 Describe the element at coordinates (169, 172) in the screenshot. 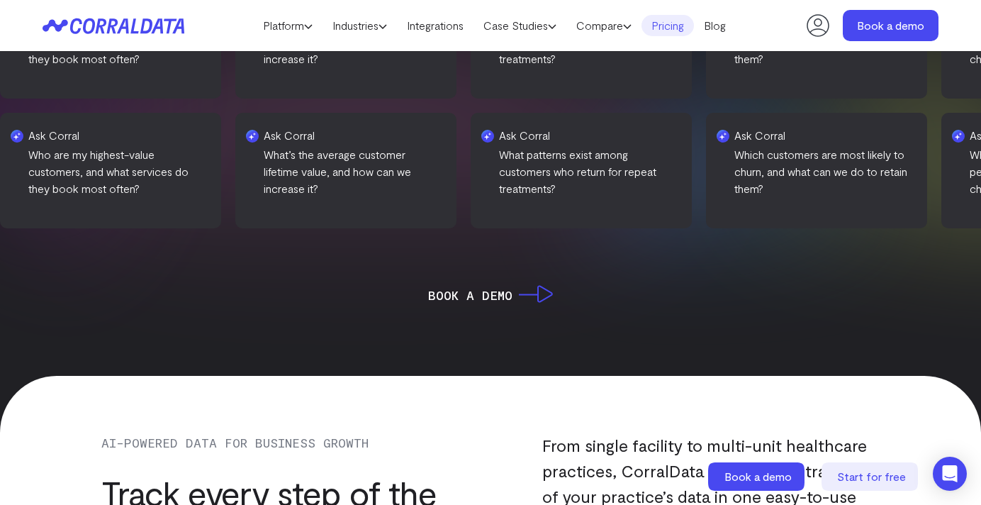

I see `p: Who are my highest-value customers, and what services do they book most often?` at that location.